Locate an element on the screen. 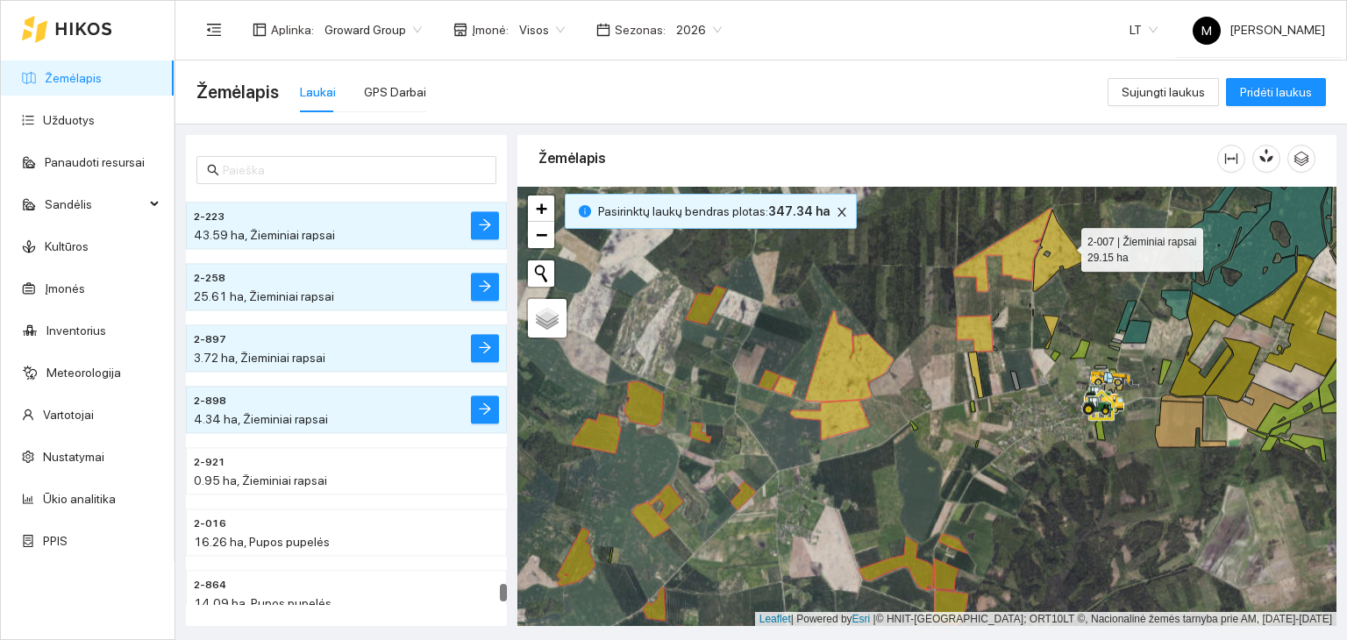  a: Leaflet is located at coordinates (775, 619).